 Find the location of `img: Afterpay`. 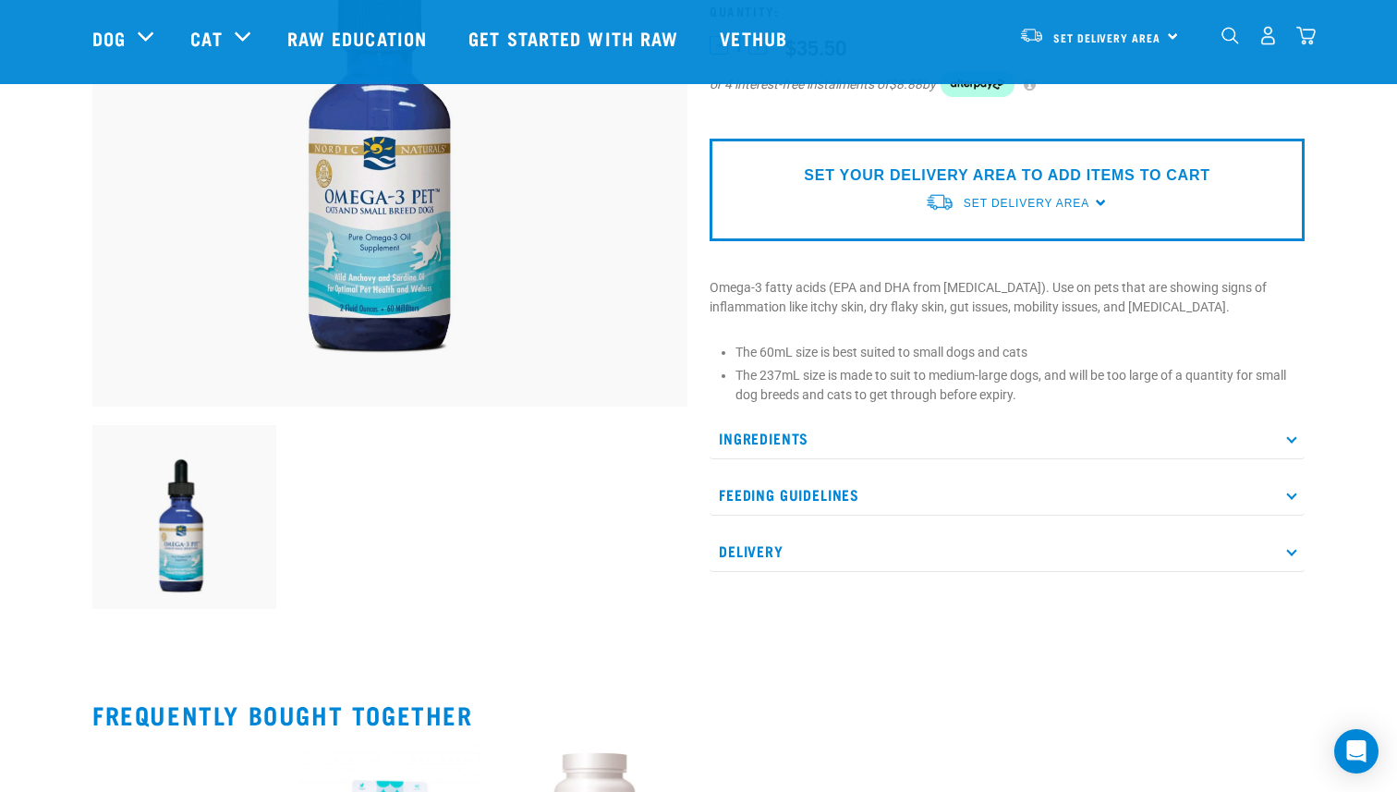

img: Afterpay is located at coordinates (977, 84).